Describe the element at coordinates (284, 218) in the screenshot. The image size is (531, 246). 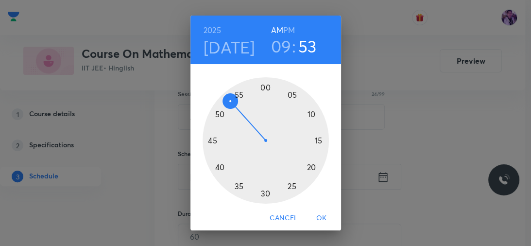
I see `button: Cancel` at that location.